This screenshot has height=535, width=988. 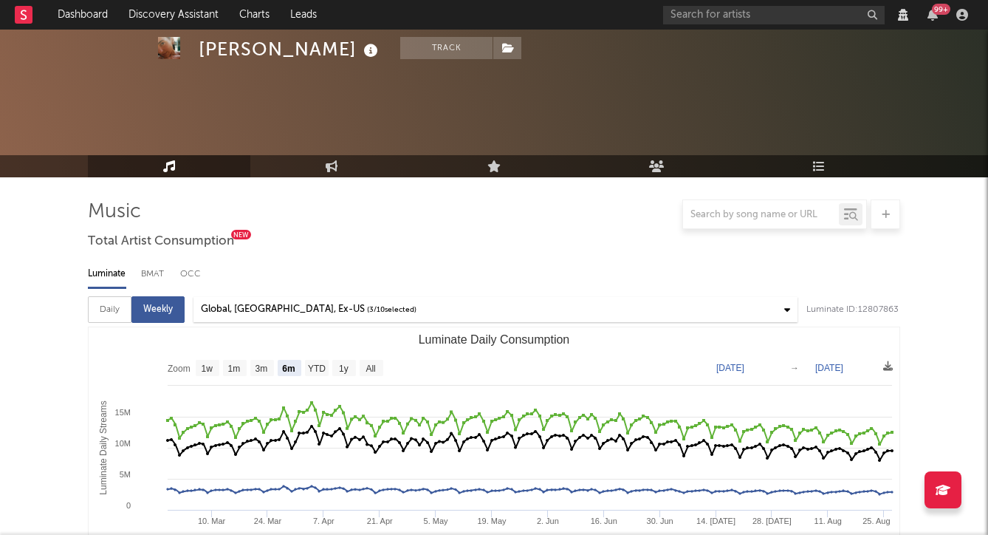 What do you see at coordinates (380, 521) in the screenshot?
I see `text: 21. Apr` at bounding box center [380, 521].